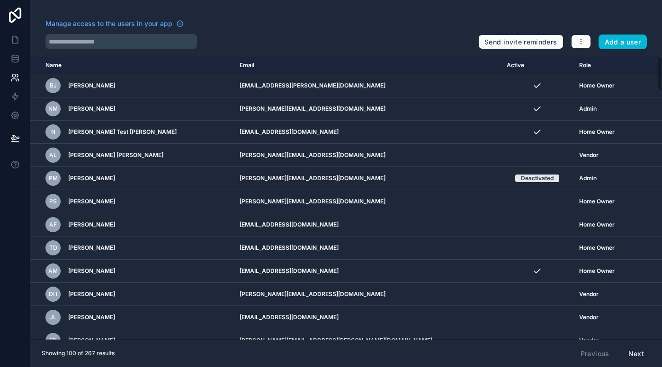 The width and height of the screenshot is (662, 367). Describe the element at coordinates (622, 42) in the screenshot. I see `button: Add a user` at that location.